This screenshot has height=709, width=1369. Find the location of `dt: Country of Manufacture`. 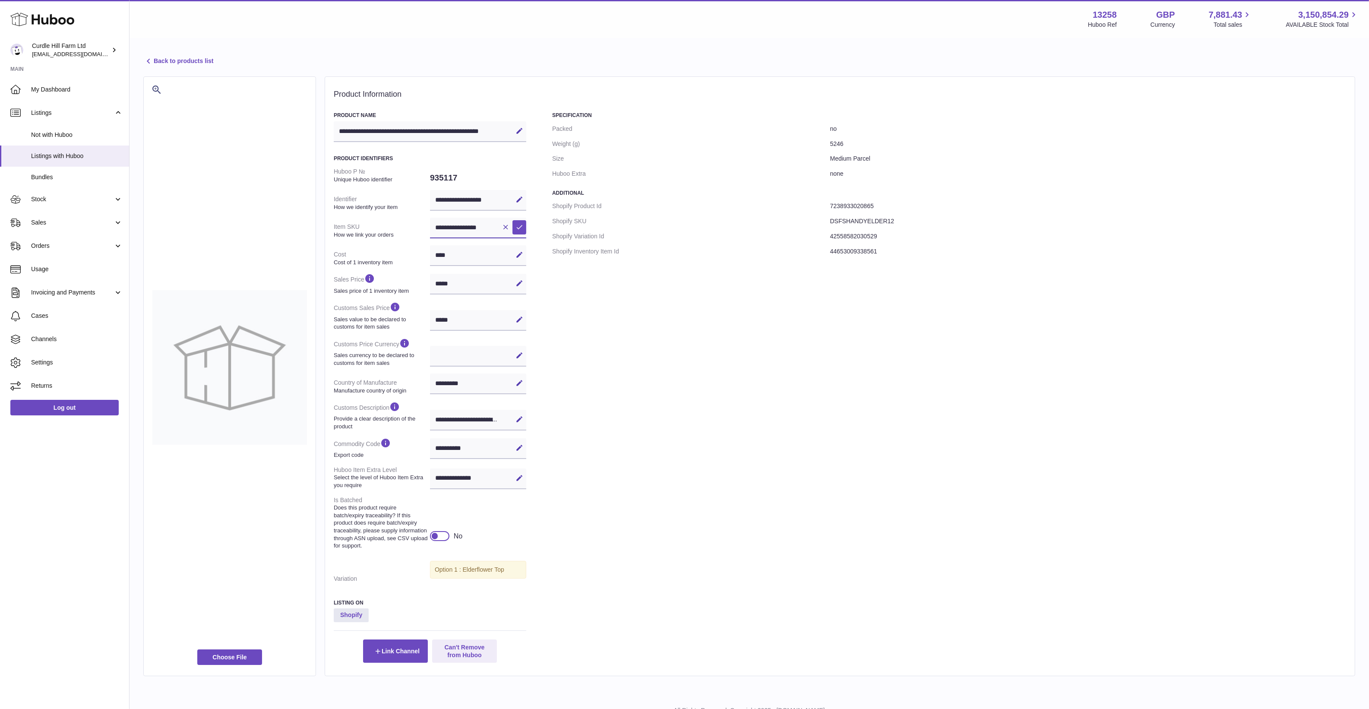

dt: Country of Manufacture is located at coordinates (382, 386).